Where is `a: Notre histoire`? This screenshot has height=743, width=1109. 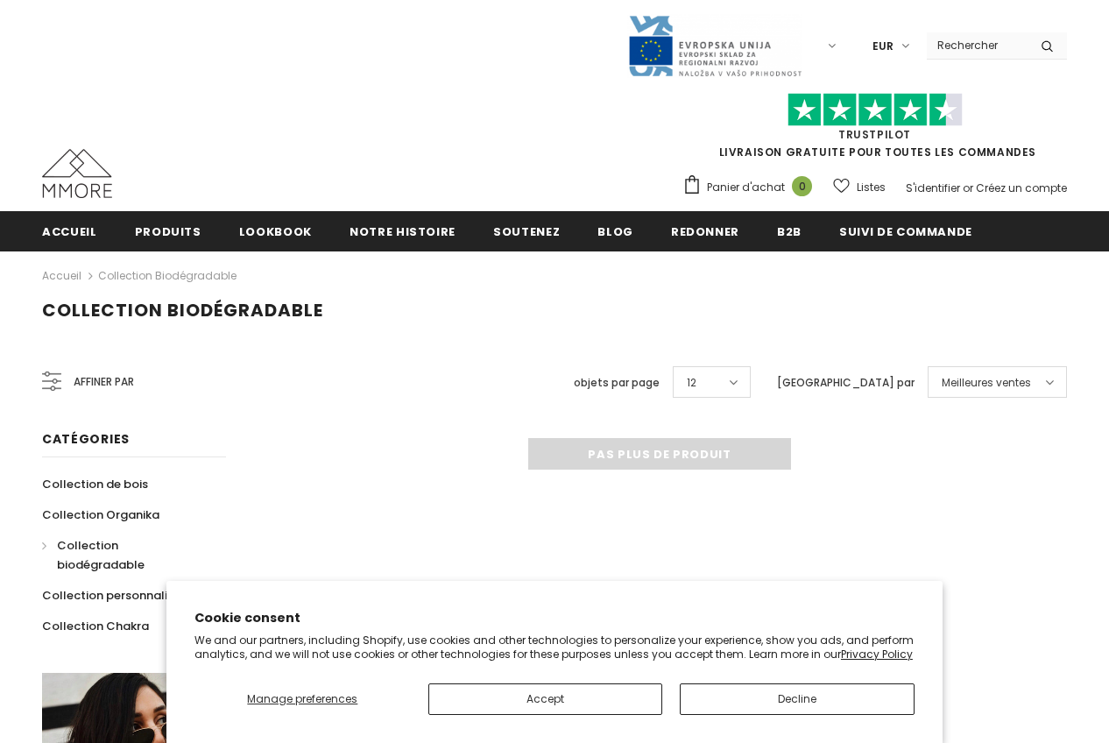
a: Notre histoire is located at coordinates (402, 230).